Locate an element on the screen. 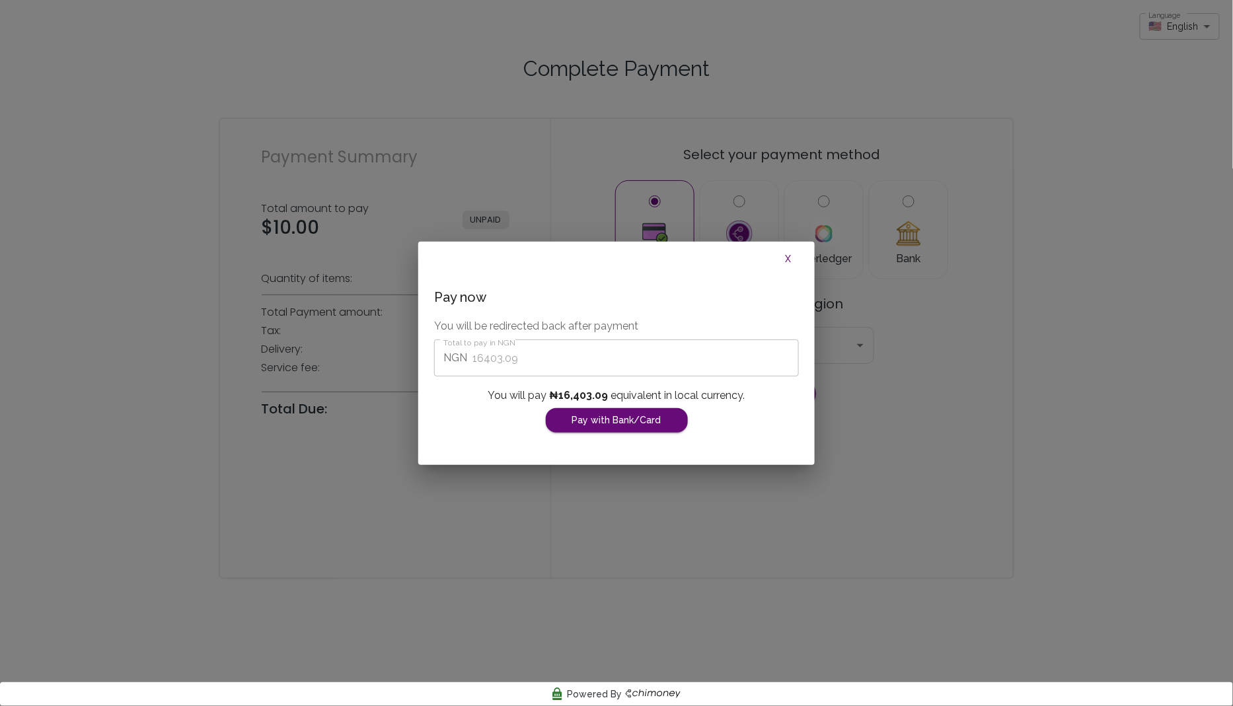  strong: ₦16,403.09 is located at coordinates (579, 395).